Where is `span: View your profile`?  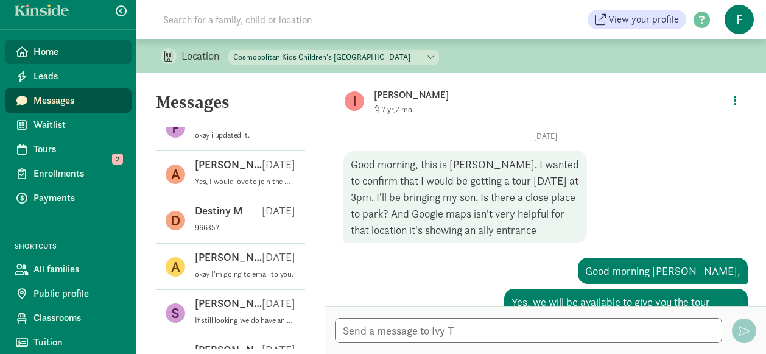 span: View your profile is located at coordinates (643, 19).